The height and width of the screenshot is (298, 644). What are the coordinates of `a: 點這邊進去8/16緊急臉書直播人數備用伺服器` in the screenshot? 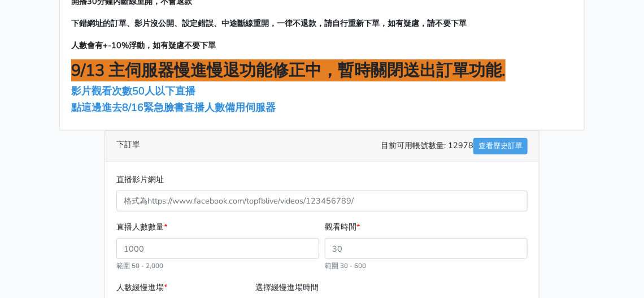 It's located at (173, 107).